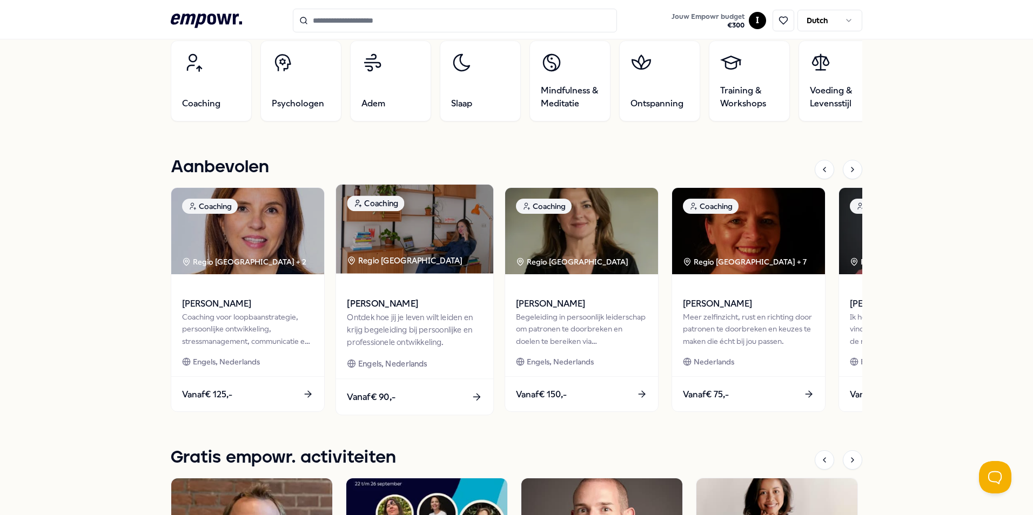  What do you see at coordinates (570, 97) in the screenshot?
I see `span: Mindfulness & Meditatie` at bounding box center [570, 97].